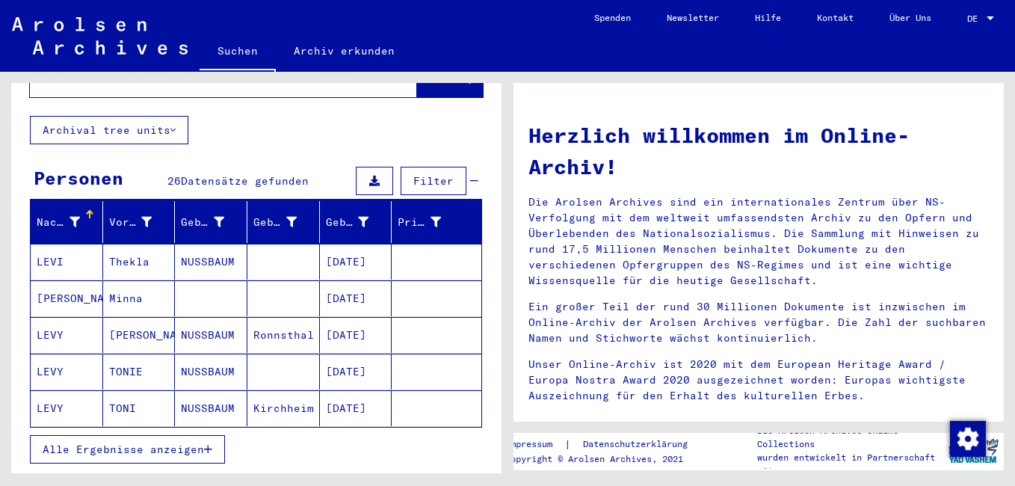 Image resolution: width=1015 pixels, height=486 pixels. Describe the element at coordinates (139, 298) in the screenshot. I see `mat-cell: Minna` at that location.